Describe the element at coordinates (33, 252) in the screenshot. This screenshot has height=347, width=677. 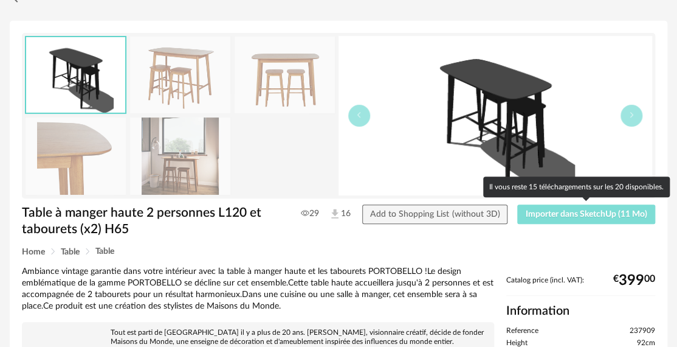
I see `span: Home` at that location.